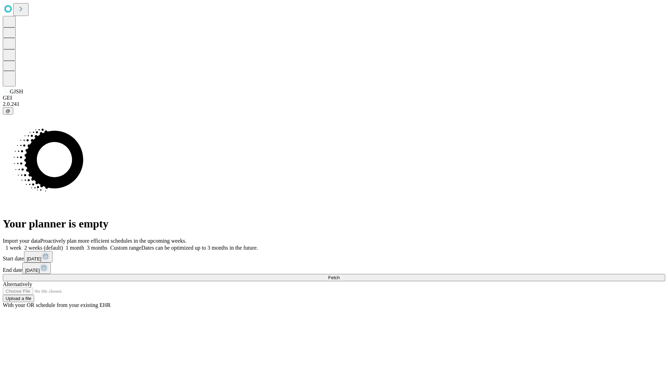  What do you see at coordinates (334, 104) in the screenshot?
I see `div: 2.0.241` at bounding box center [334, 104].